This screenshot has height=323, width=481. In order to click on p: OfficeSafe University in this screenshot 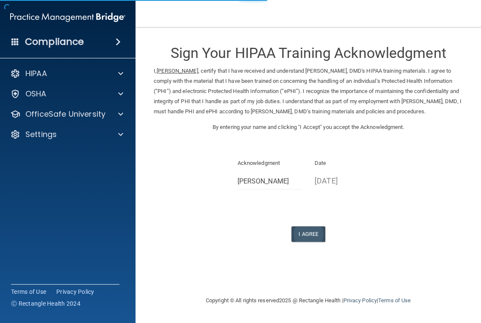, I will do `click(65, 114)`.